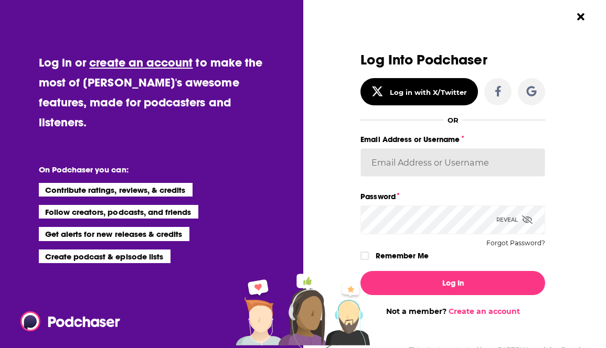 This screenshot has width=606, height=348. What do you see at coordinates (114, 234) in the screenshot?
I see `li: Get alerts for new releases & credits` at bounding box center [114, 234].